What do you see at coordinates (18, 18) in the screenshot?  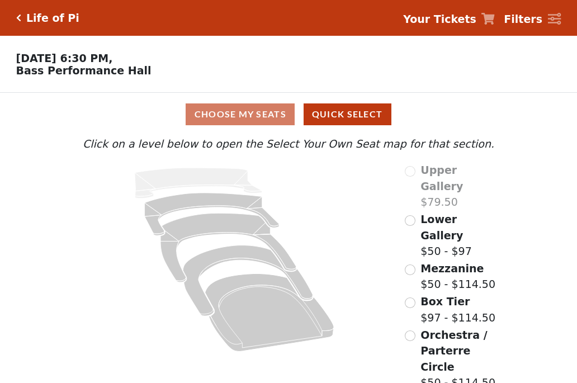 I see `a: Click here to go back to filters` at bounding box center [18, 18].